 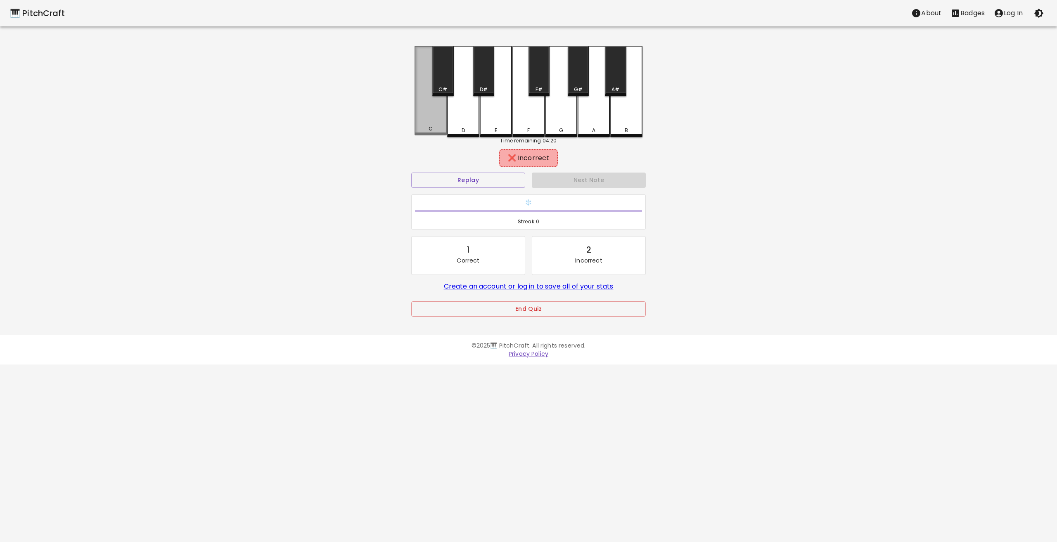 What do you see at coordinates (37, 13) in the screenshot?
I see `a: 🎹 PitchCraft` at bounding box center [37, 13].